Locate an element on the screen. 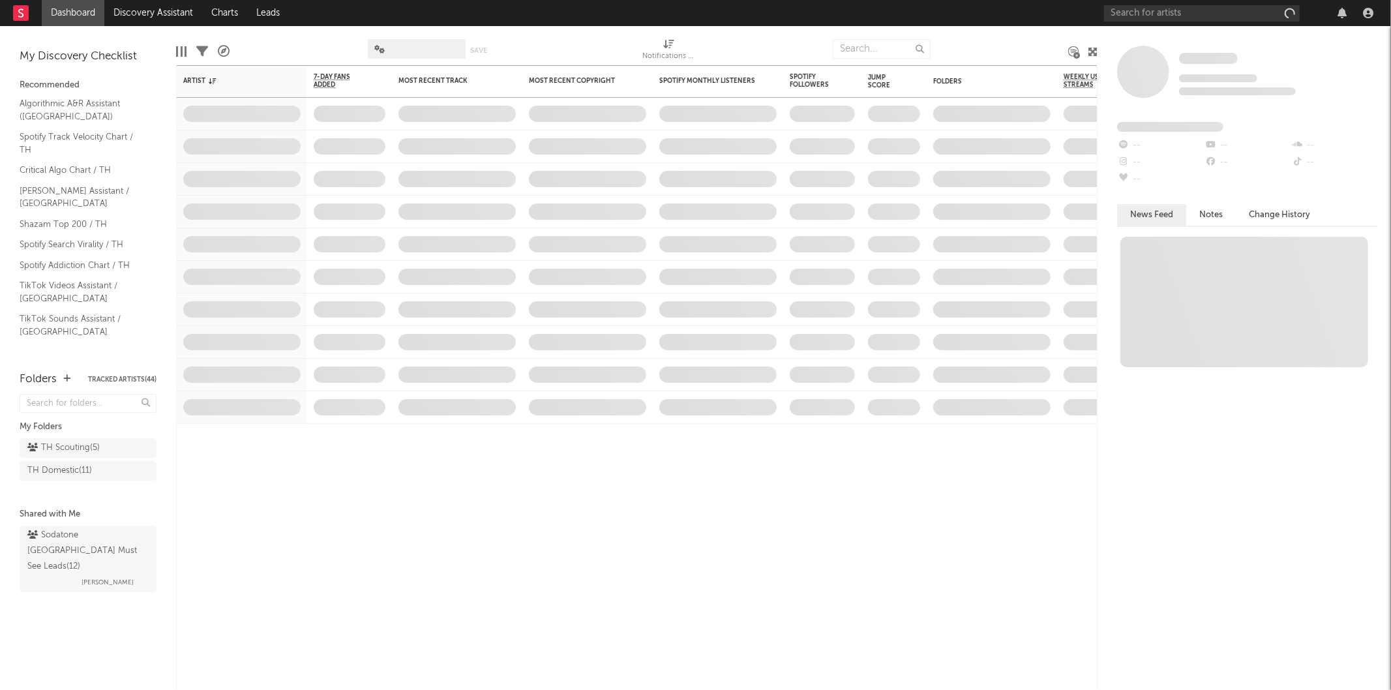 This screenshot has height=690, width=1391. div: Artist is located at coordinates (232, 81).